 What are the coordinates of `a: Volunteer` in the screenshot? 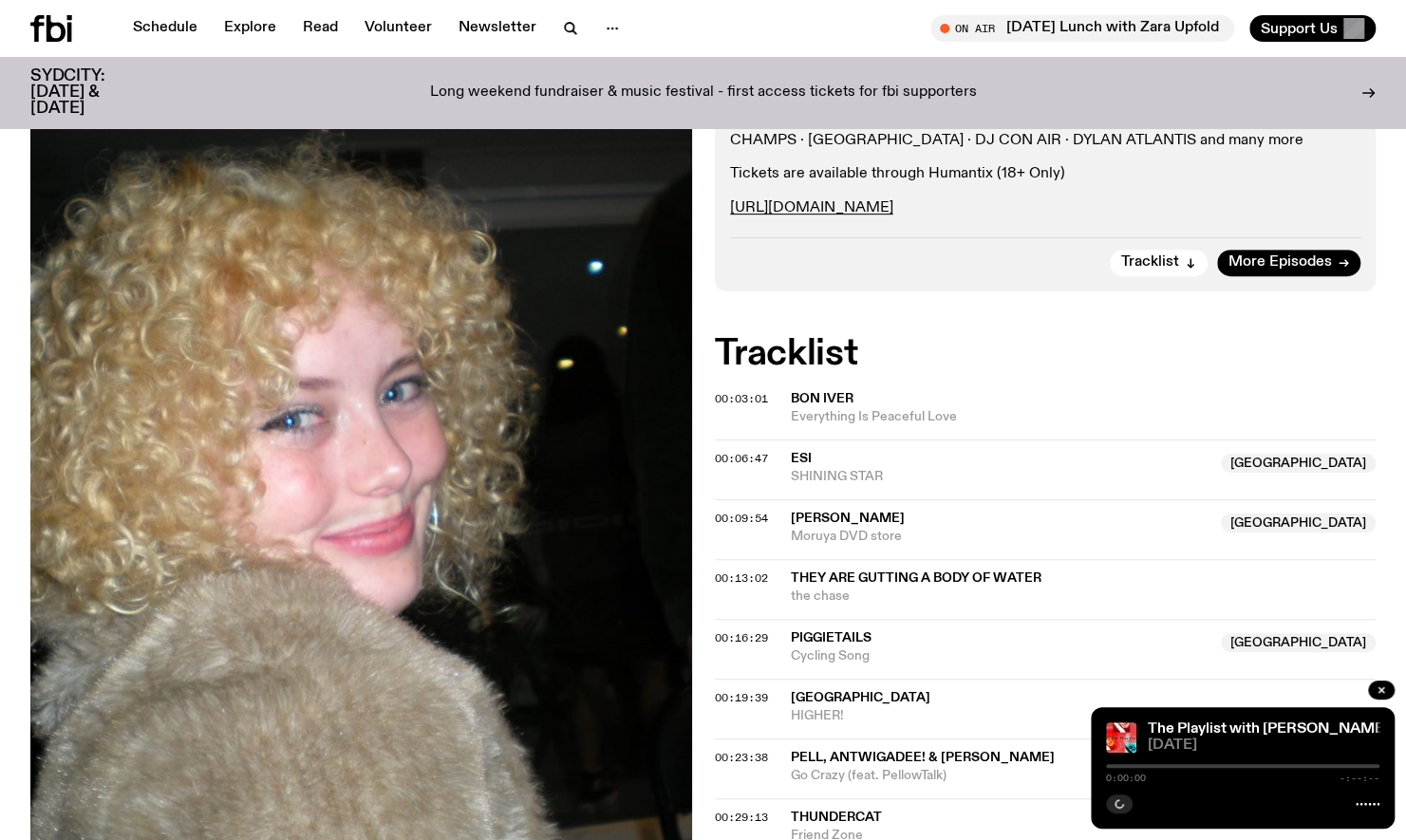 It's located at (398, 29).